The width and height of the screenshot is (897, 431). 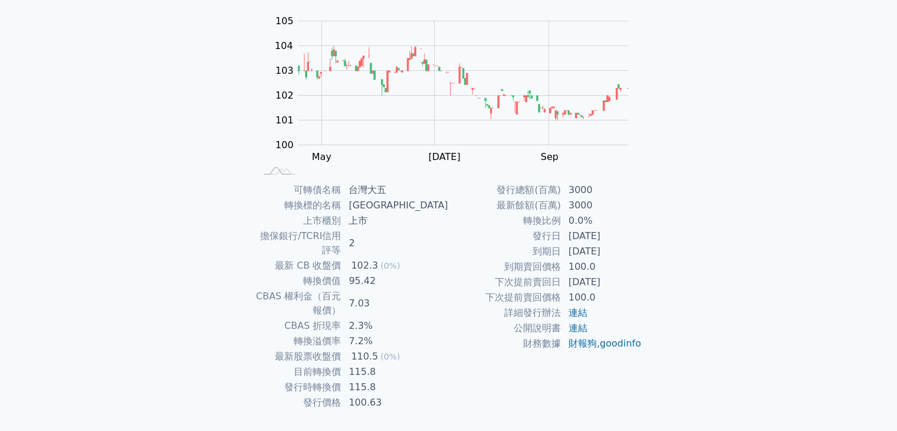 I want to click on td: 到期賣回價格, so click(x=505, y=267).